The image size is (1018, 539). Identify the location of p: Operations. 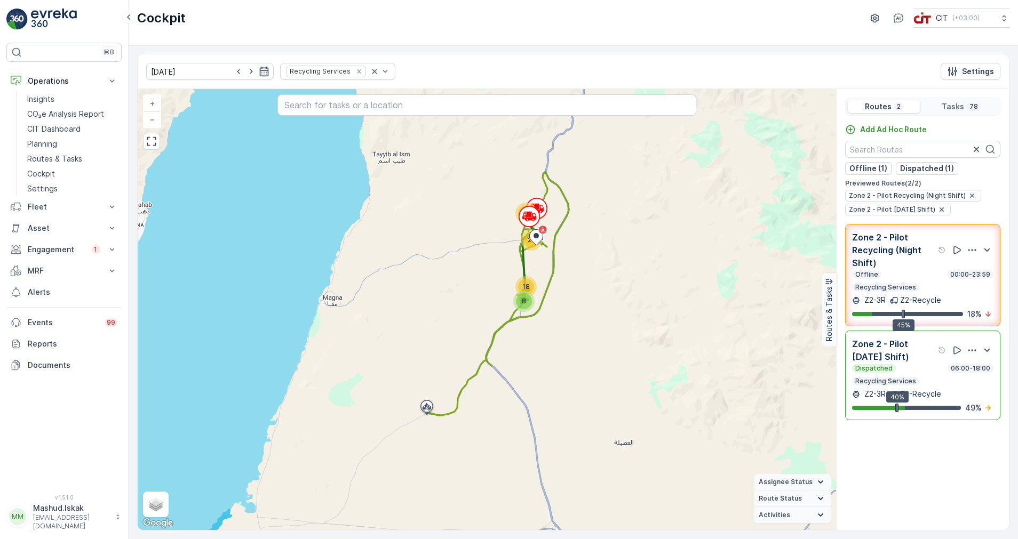
(64, 81).